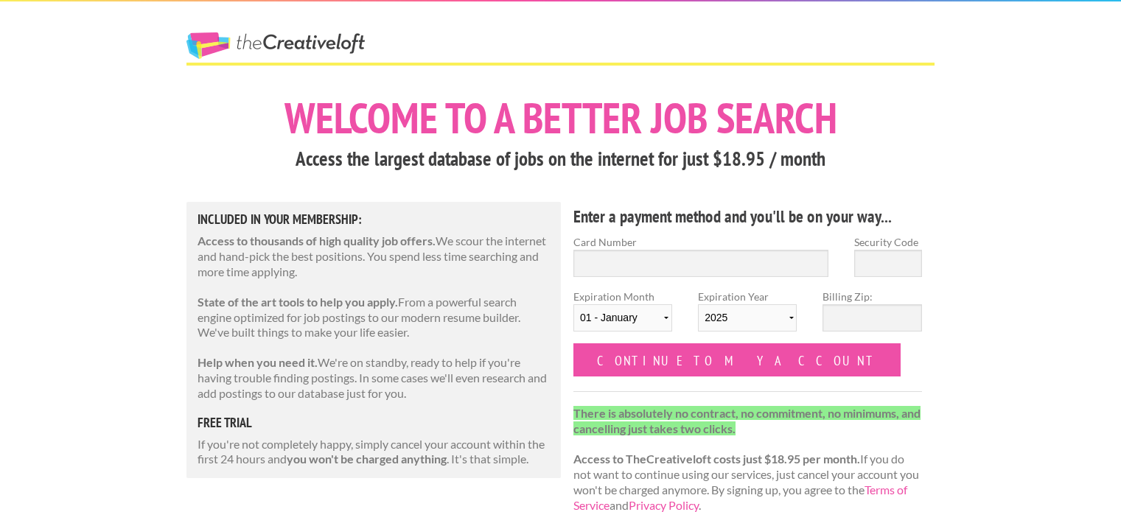 The image size is (1121, 512). What do you see at coordinates (747, 217) in the screenshot?
I see `h4: Enter a payment method and you'll be on your way...` at bounding box center [747, 217].